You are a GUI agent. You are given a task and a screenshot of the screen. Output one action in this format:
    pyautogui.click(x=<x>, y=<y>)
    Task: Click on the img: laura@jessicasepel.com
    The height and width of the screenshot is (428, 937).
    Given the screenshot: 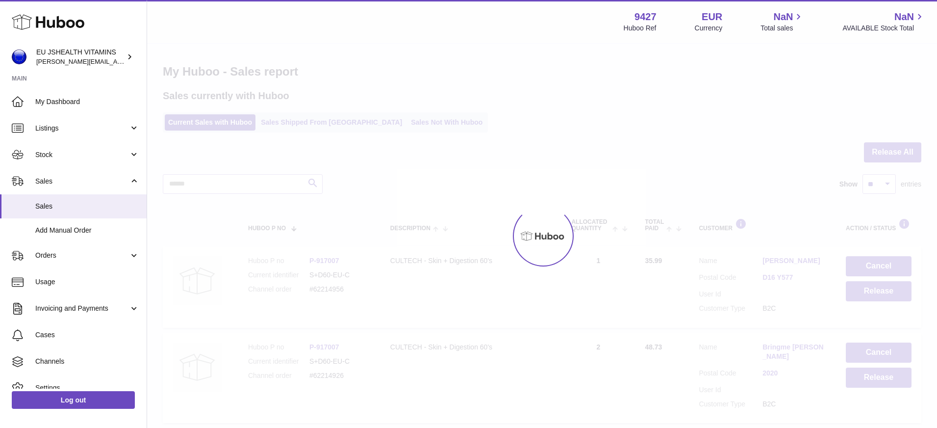 What is the action you would take?
    pyautogui.click(x=19, y=57)
    